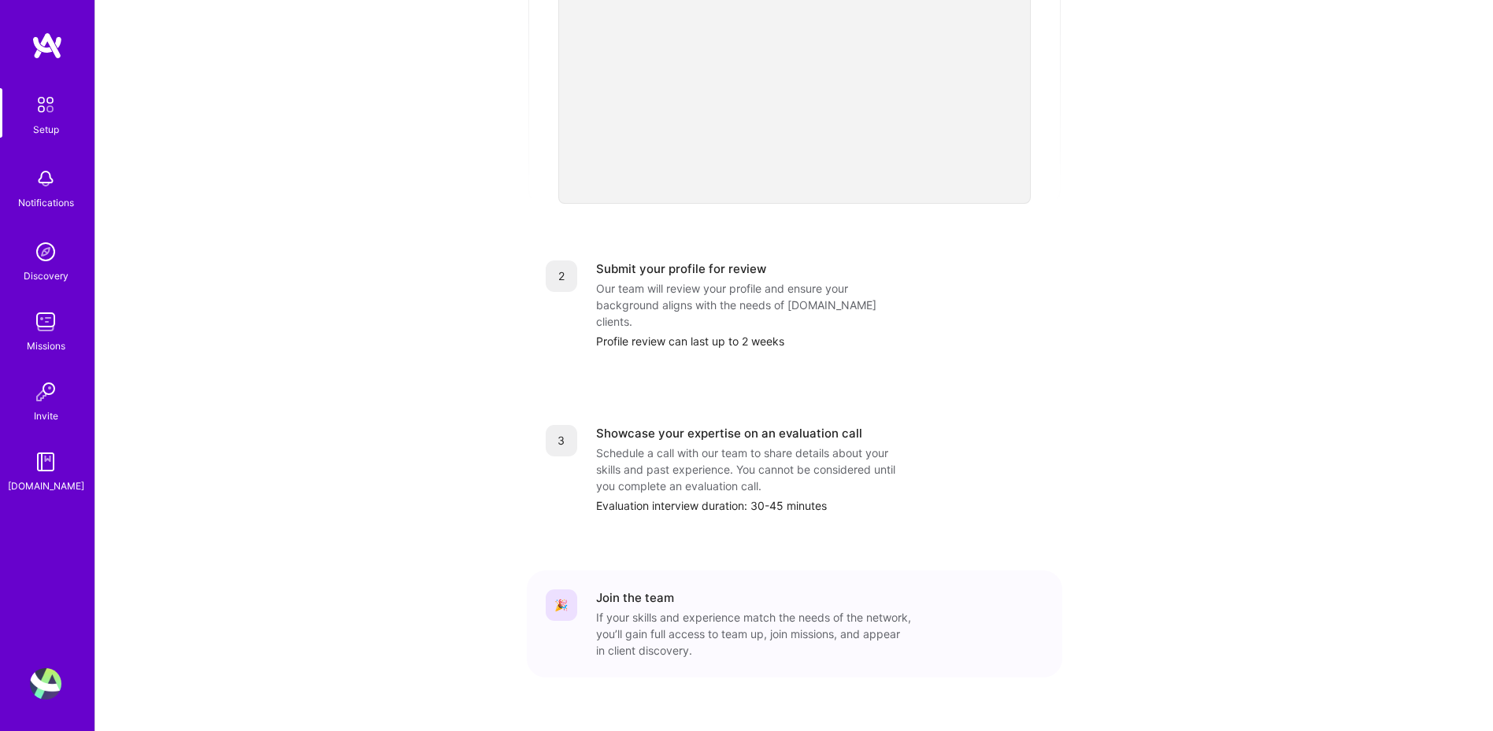  I want to click on div: Discovery, so click(46, 276).